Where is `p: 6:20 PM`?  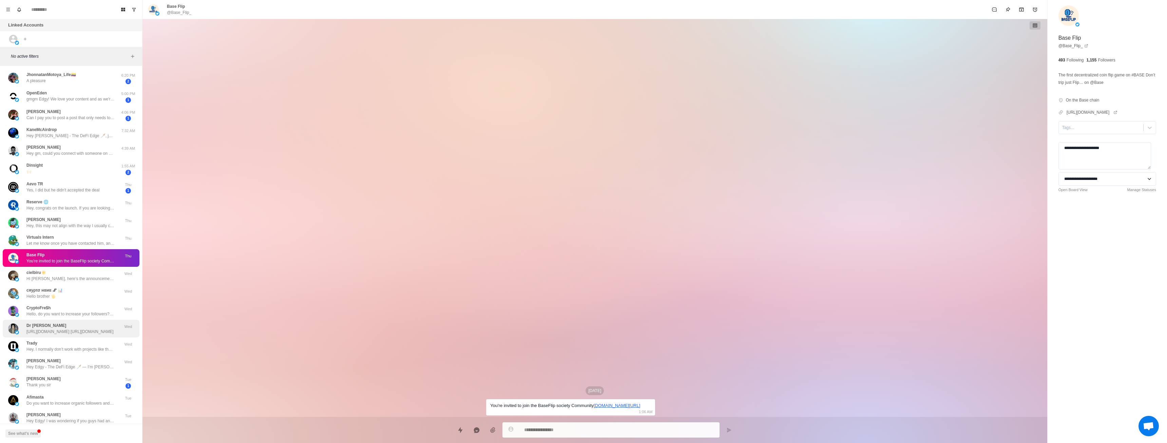
p: 6:20 PM is located at coordinates (128, 75).